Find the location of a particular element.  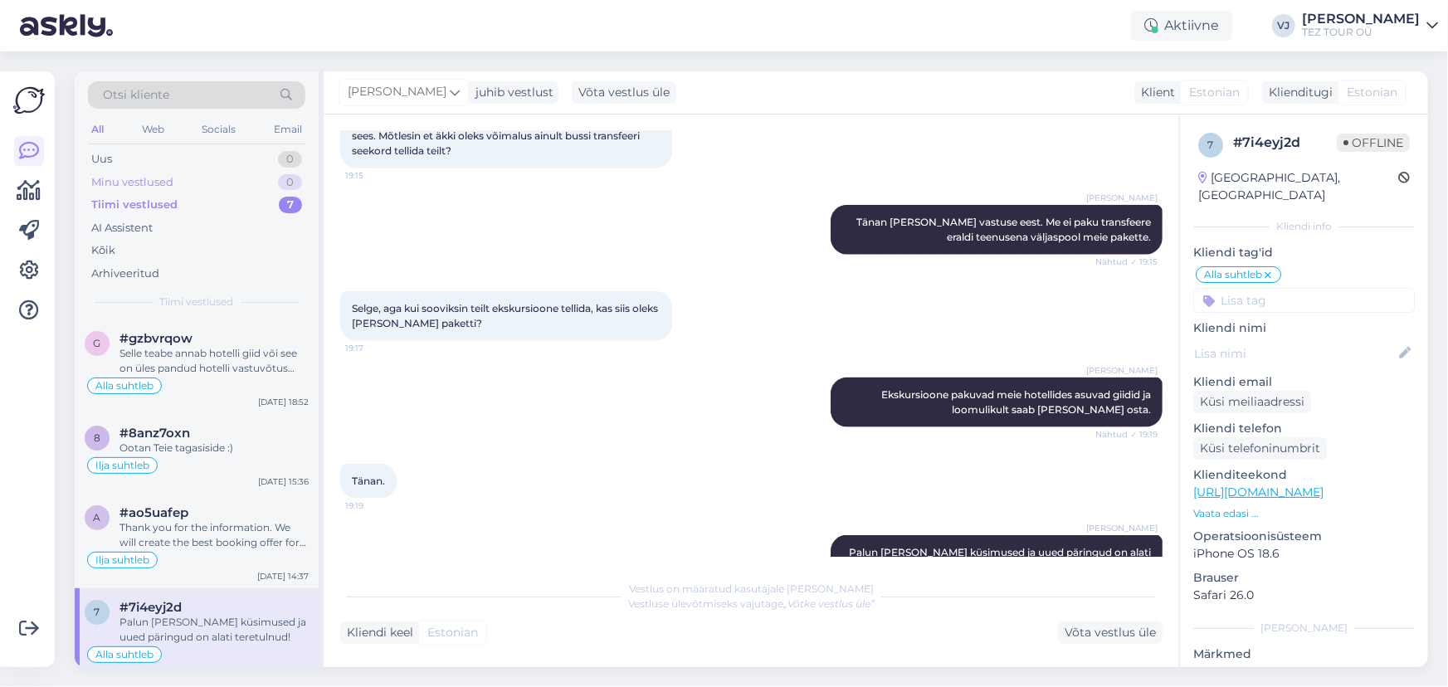

div: Kliendi keel is located at coordinates (377, 632).